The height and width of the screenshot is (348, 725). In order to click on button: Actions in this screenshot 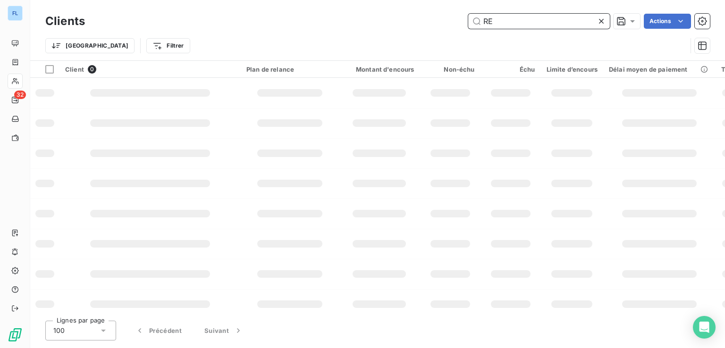, I will do `click(667, 21)`.